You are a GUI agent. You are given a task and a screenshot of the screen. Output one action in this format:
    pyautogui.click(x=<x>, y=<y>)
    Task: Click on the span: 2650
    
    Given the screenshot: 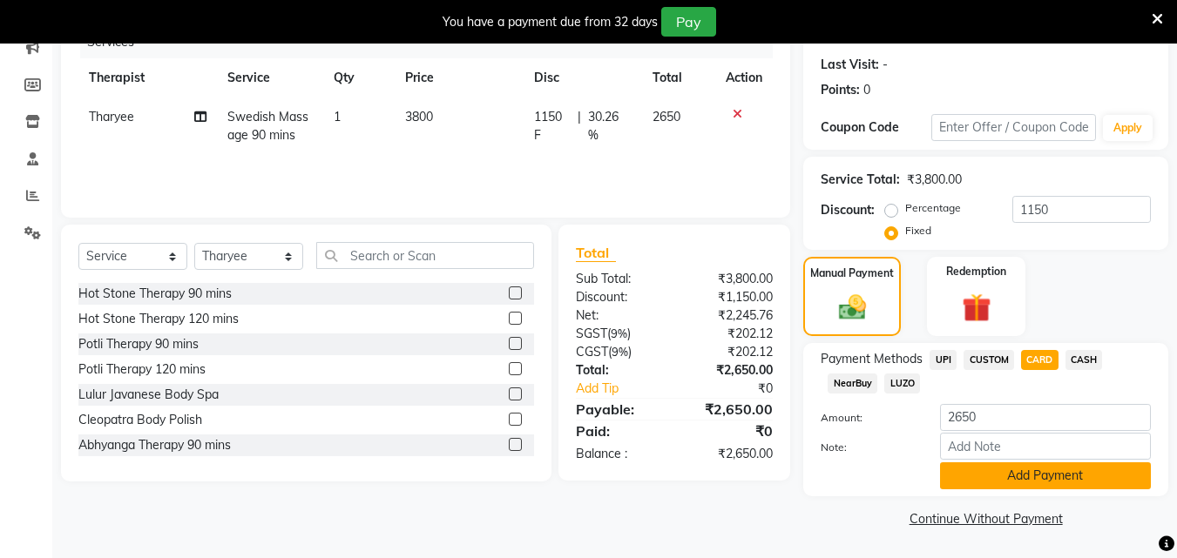 What is the action you would take?
    pyautogui.click(x=666, y=117)
    